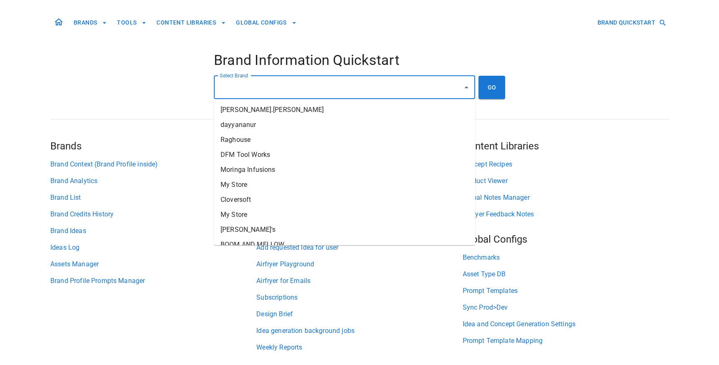  What do you see at coordinates (359, 331) in the screenshot?
I see `a: Idea generation background jobs` at bounding box center [359, 331].